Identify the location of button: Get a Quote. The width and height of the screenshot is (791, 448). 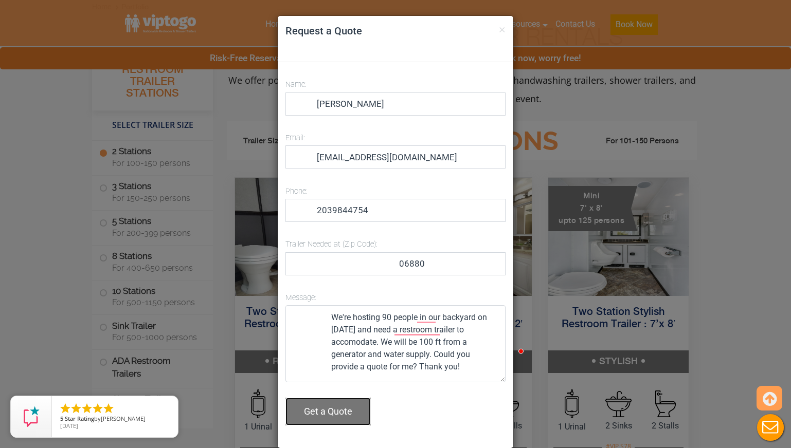
(328, 412).